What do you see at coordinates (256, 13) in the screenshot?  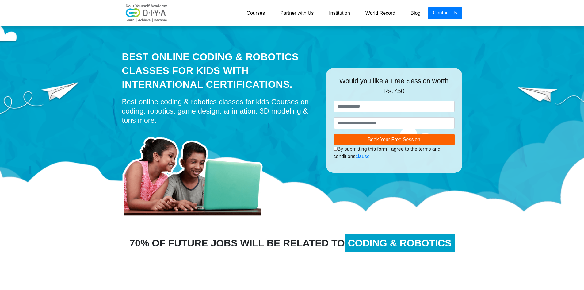 I see `a: Courses` at bounding box center [256, 13].